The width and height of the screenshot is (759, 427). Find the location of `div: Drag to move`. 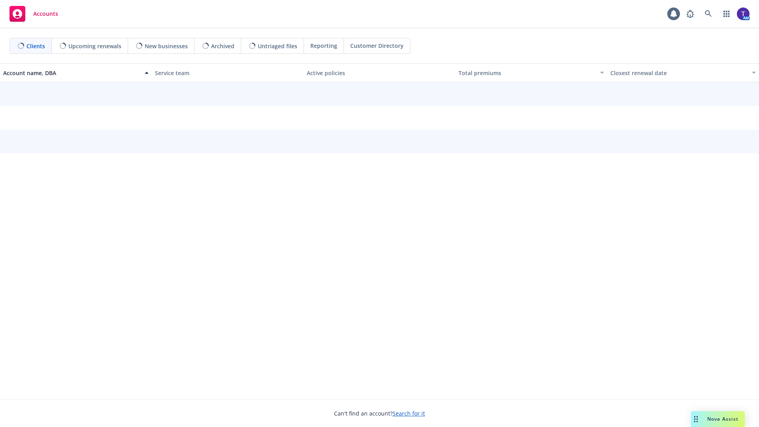

div: Drag to move is located at coordinates (696, 419).